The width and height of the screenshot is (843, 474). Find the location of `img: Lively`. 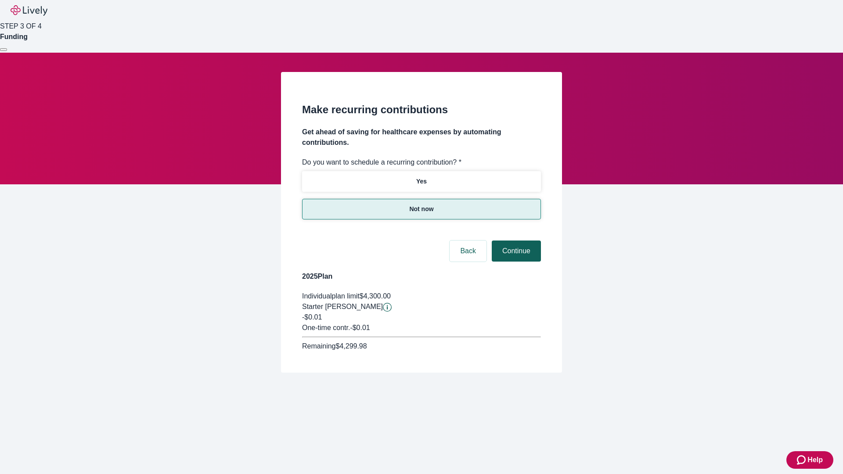

img: Lively is located at coordinates (29, 11).